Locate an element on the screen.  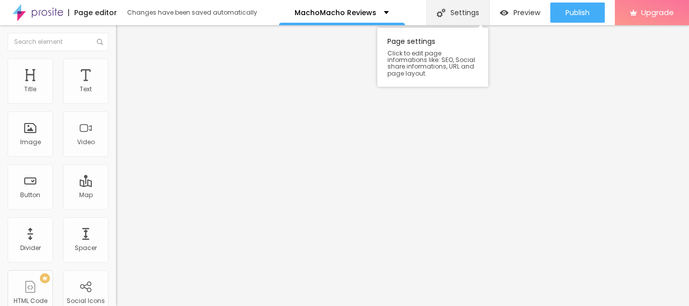
div: Divider is located at coordinates (30, 248).